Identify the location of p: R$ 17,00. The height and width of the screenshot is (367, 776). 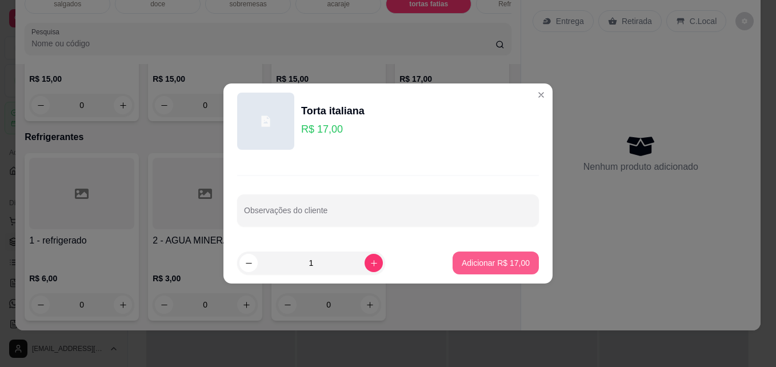
(333, 129).